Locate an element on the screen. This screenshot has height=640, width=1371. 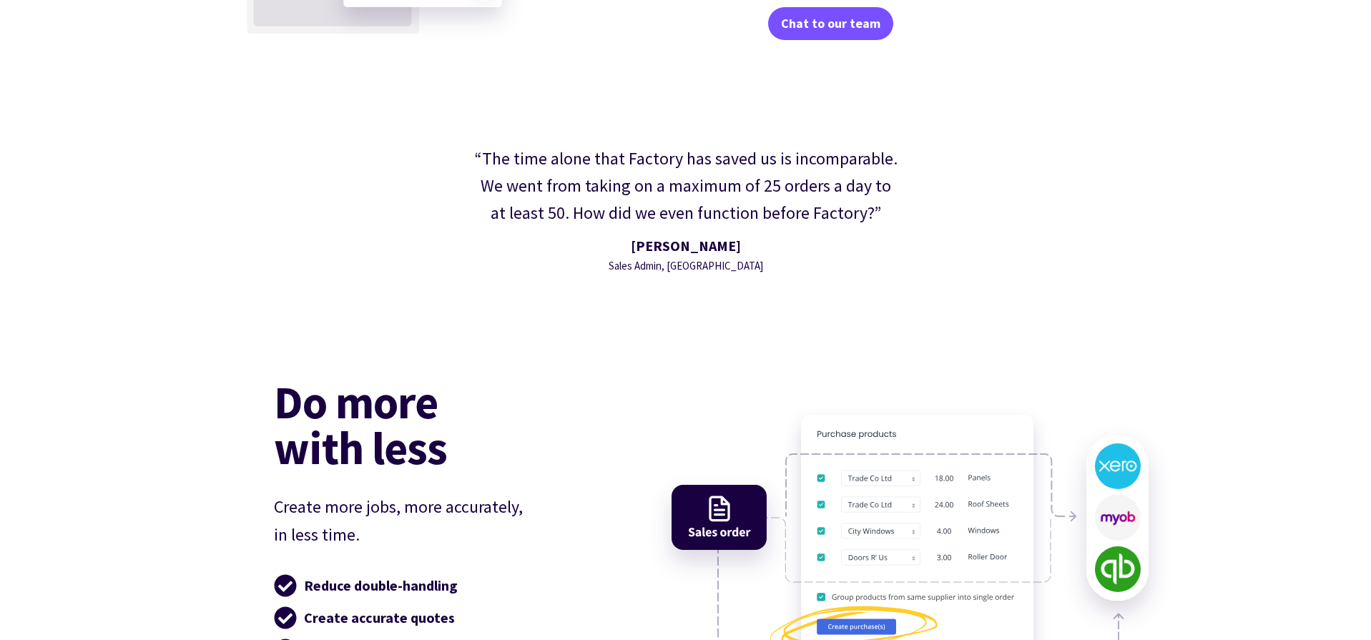
strong: Create accurate quotes is located at coordinates (379, 617).